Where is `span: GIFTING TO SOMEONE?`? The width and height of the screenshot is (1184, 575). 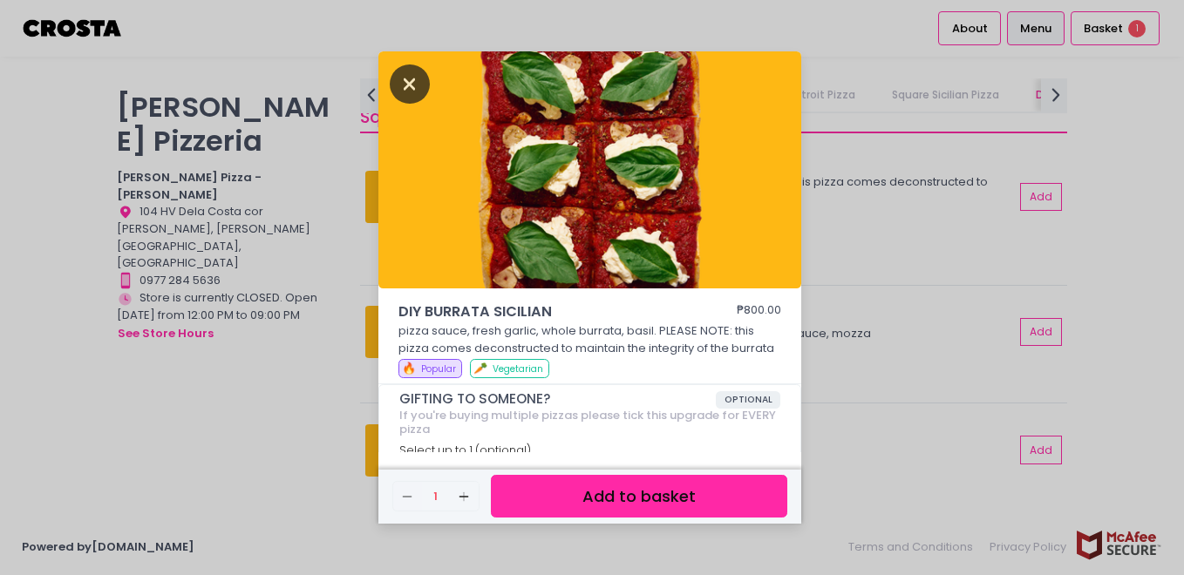 span: GIFTING TO SOMEONE? is located at coordinates (557, 399).